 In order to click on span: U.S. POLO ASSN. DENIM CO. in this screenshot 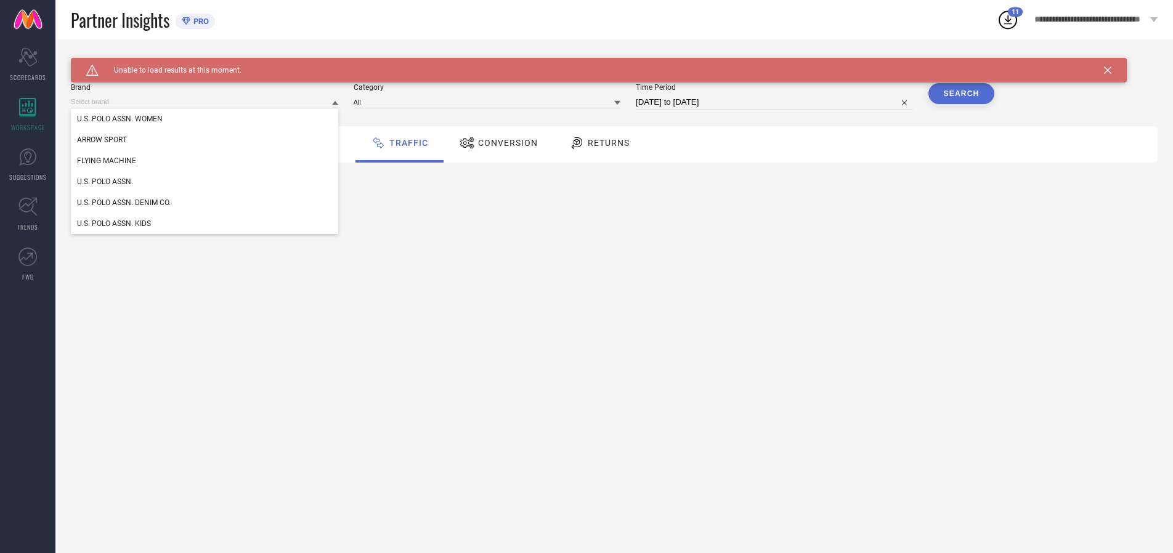, I will do `click(124, 203)`.